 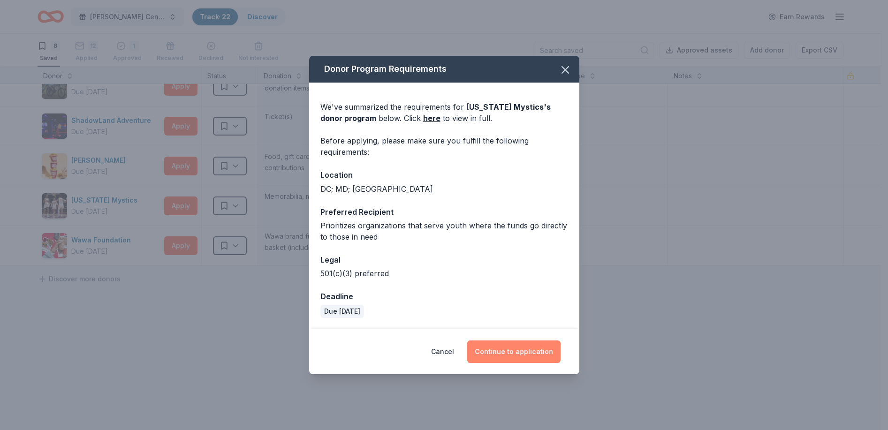 What do you see at coordinates (444, 231) in the screenshot?
I see `div: Prioritizes organizations that serve youth where the funds go directly to those in need` at bounding box center [444, 231].